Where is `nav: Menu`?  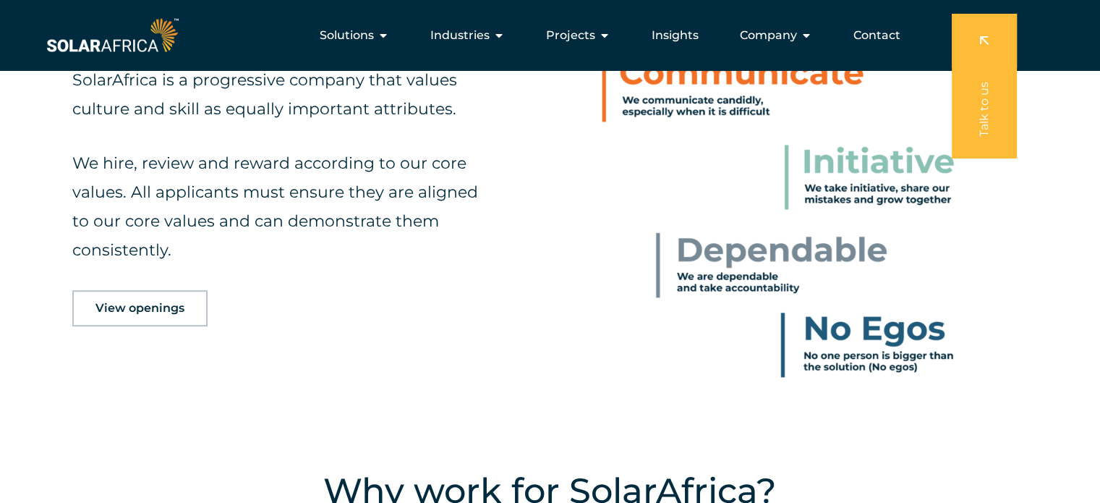
nav: Menu is located at coordinates (547, 35).